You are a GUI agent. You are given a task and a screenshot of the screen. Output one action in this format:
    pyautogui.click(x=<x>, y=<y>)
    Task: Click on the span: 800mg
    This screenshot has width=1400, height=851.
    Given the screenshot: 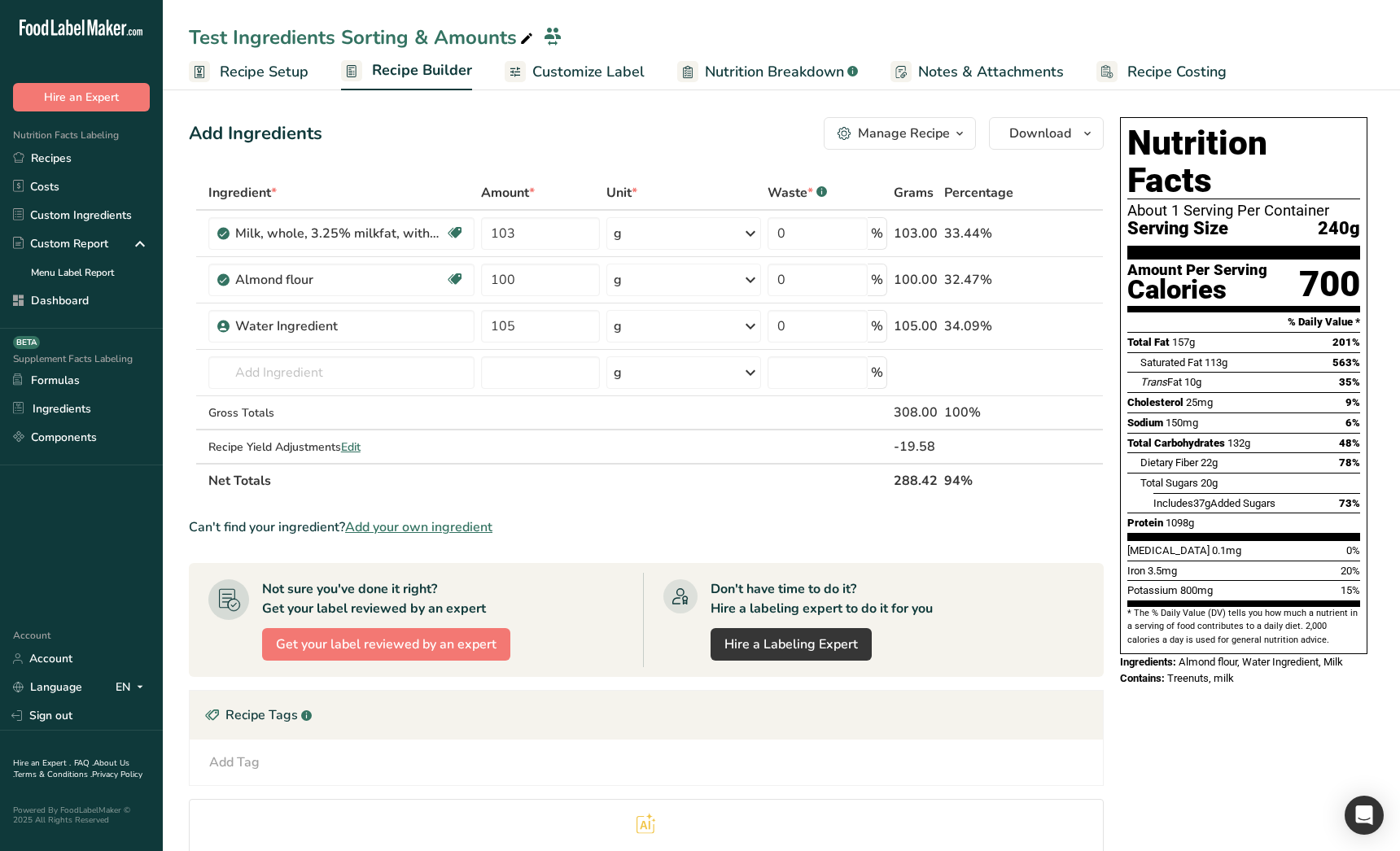 What is the action you would take?
    pyautogui.click(x=1196, y=590)
    